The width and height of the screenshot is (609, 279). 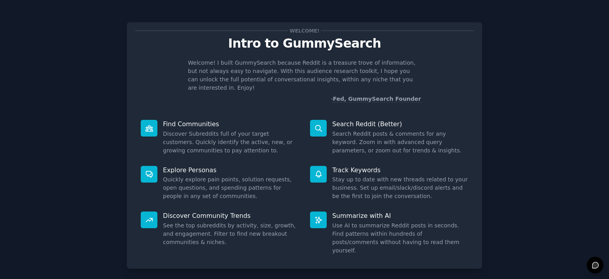 I want to click on p: Explore Personas, so click(x=231, y=170).